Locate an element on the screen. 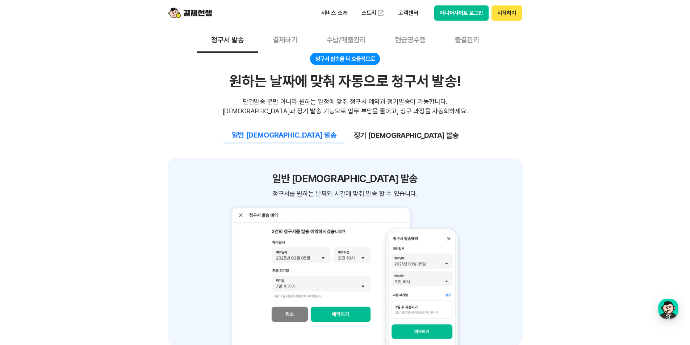 Image resolution: width=690 pixels, height=345 pixels. button: 시작하기 is located at coordinates (507, 13).